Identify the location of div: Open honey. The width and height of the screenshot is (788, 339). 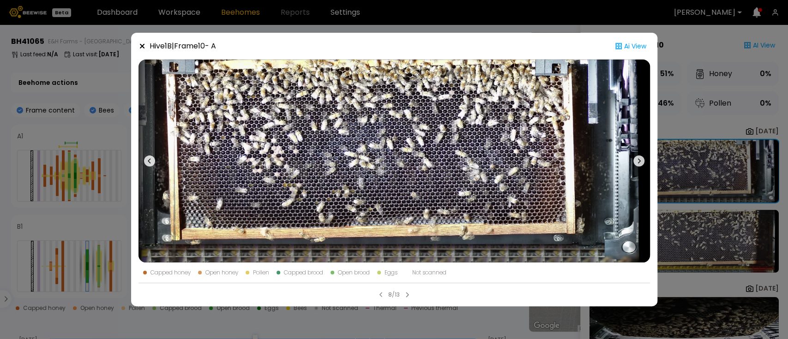
(221, 273).